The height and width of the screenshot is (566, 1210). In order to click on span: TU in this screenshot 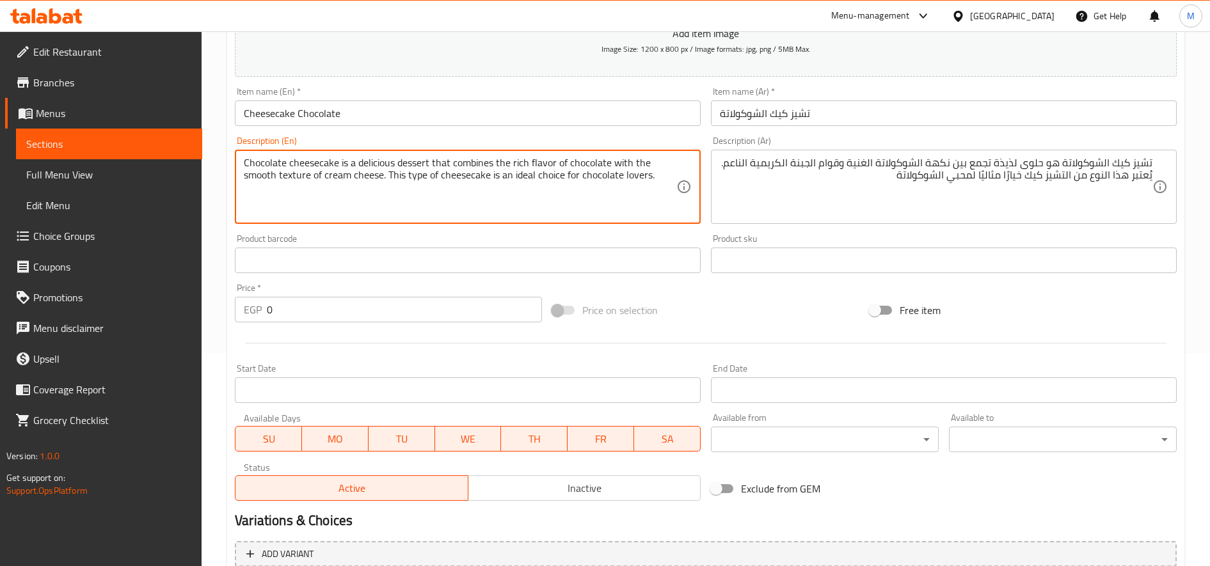, I will do `click(402, 439)`.